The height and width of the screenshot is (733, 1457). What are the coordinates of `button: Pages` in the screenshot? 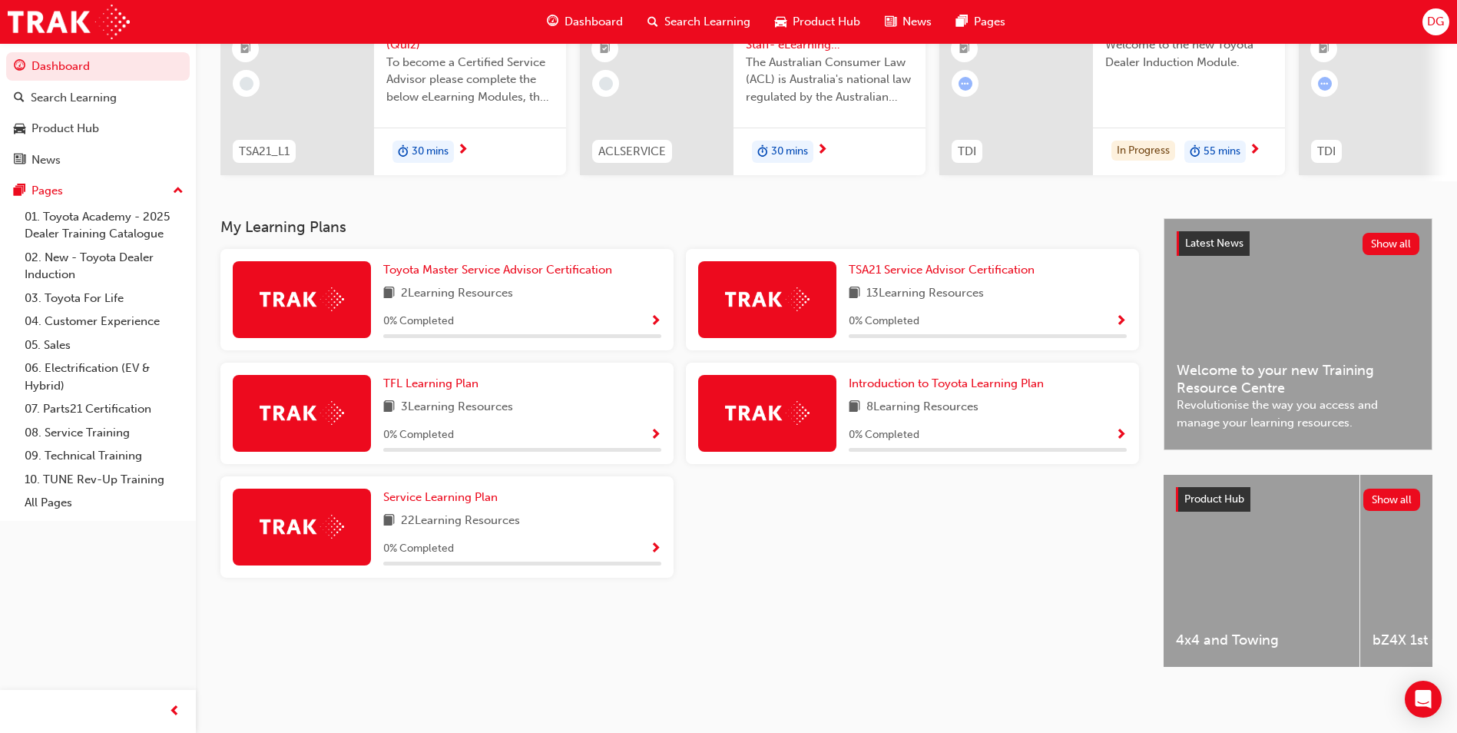 It's located at (98, 190).